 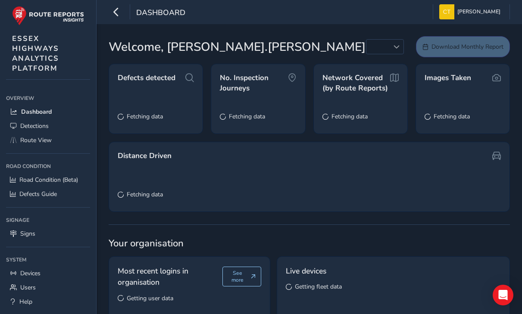 I want to click on img: diamond-layout, so click(x=447, y=12).